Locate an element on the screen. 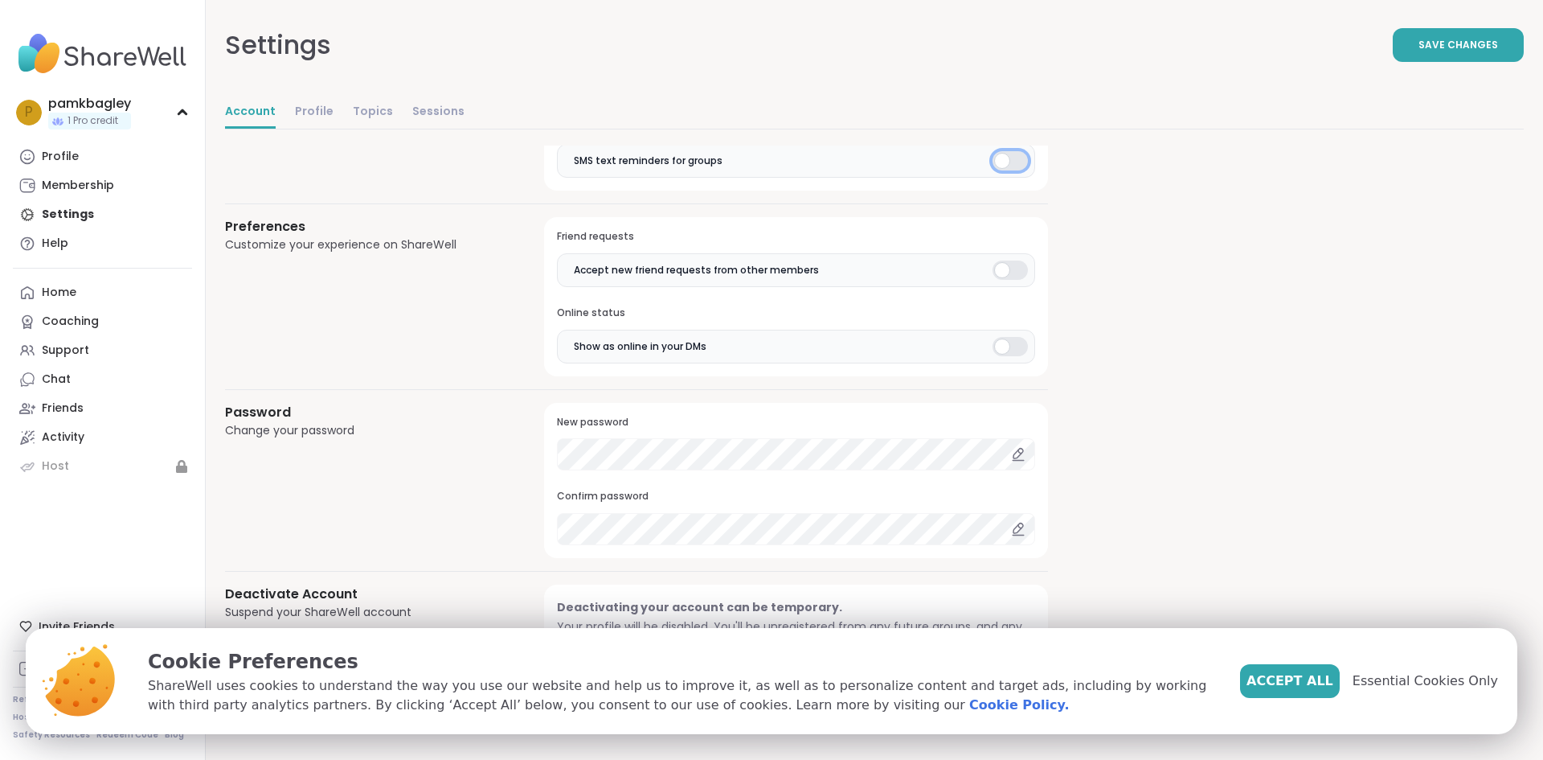 The height and width of the screenshot is (760, 1543). button: Save Changes is located at coordinates (1458, 45).